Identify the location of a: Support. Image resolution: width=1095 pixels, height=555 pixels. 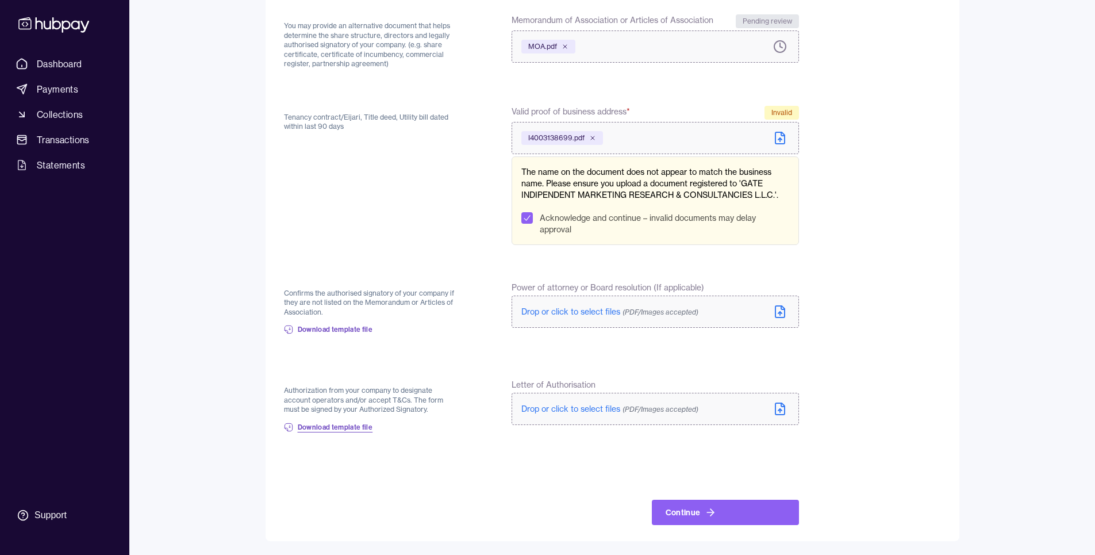
(64, 515).